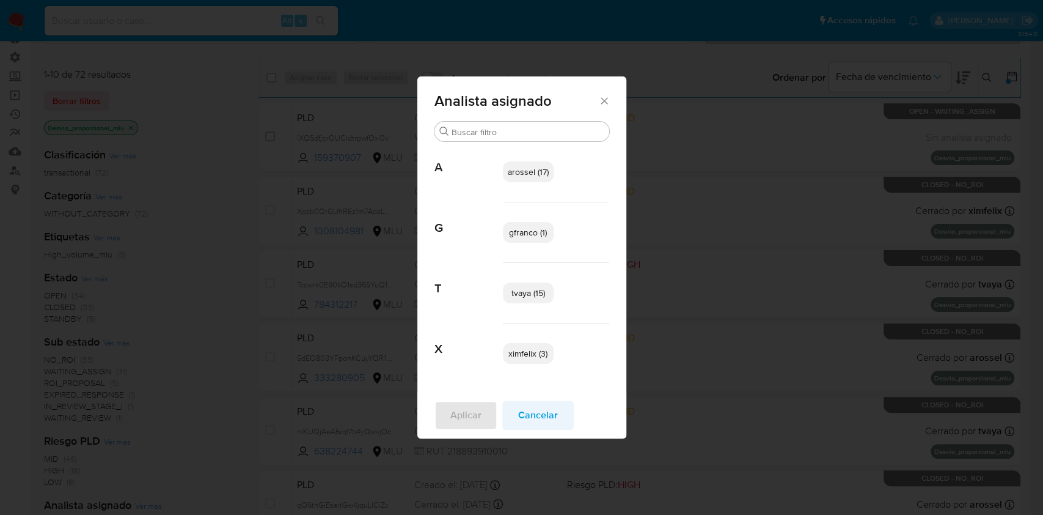 Image resolution: width=1043 pixels, height=515 pixels. What do you see at coordinates (528, 172) in the screenshot?
I see `div: arossel (17)` at bounding box center [528, 172].